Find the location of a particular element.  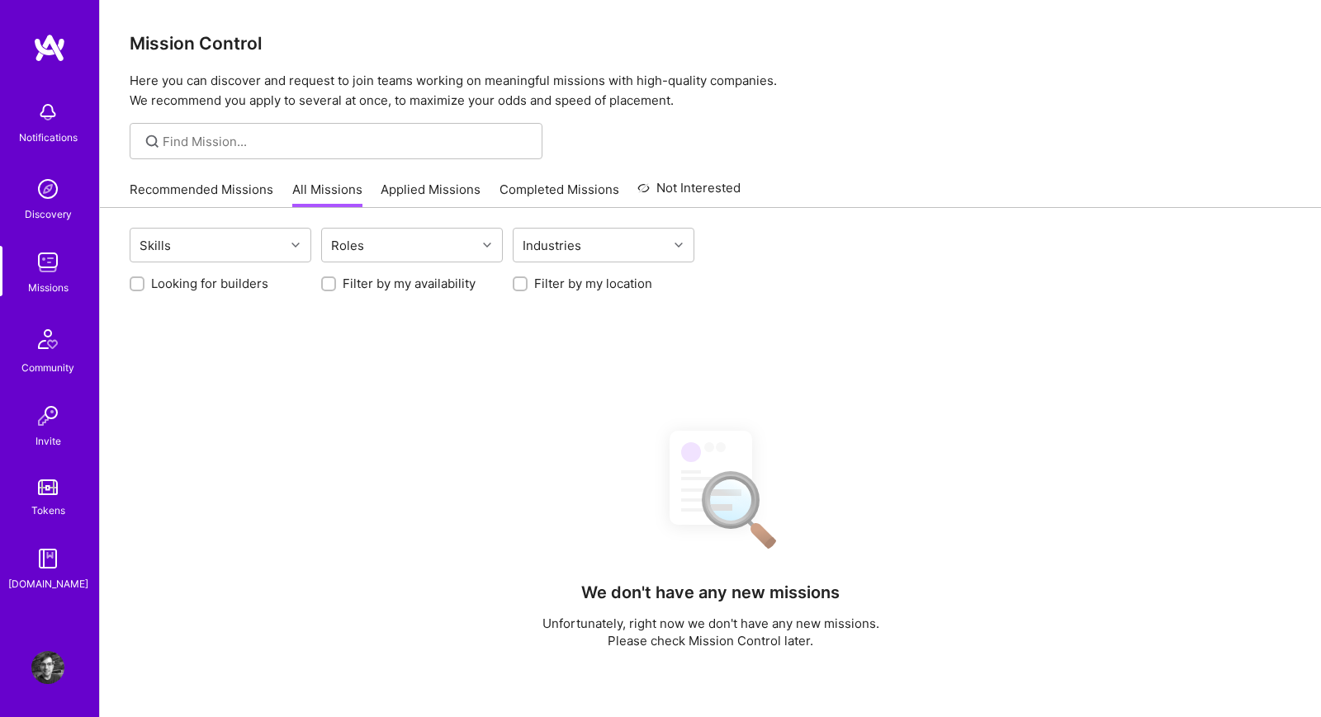

a: Not Interested is located at coordinates (688, 193).